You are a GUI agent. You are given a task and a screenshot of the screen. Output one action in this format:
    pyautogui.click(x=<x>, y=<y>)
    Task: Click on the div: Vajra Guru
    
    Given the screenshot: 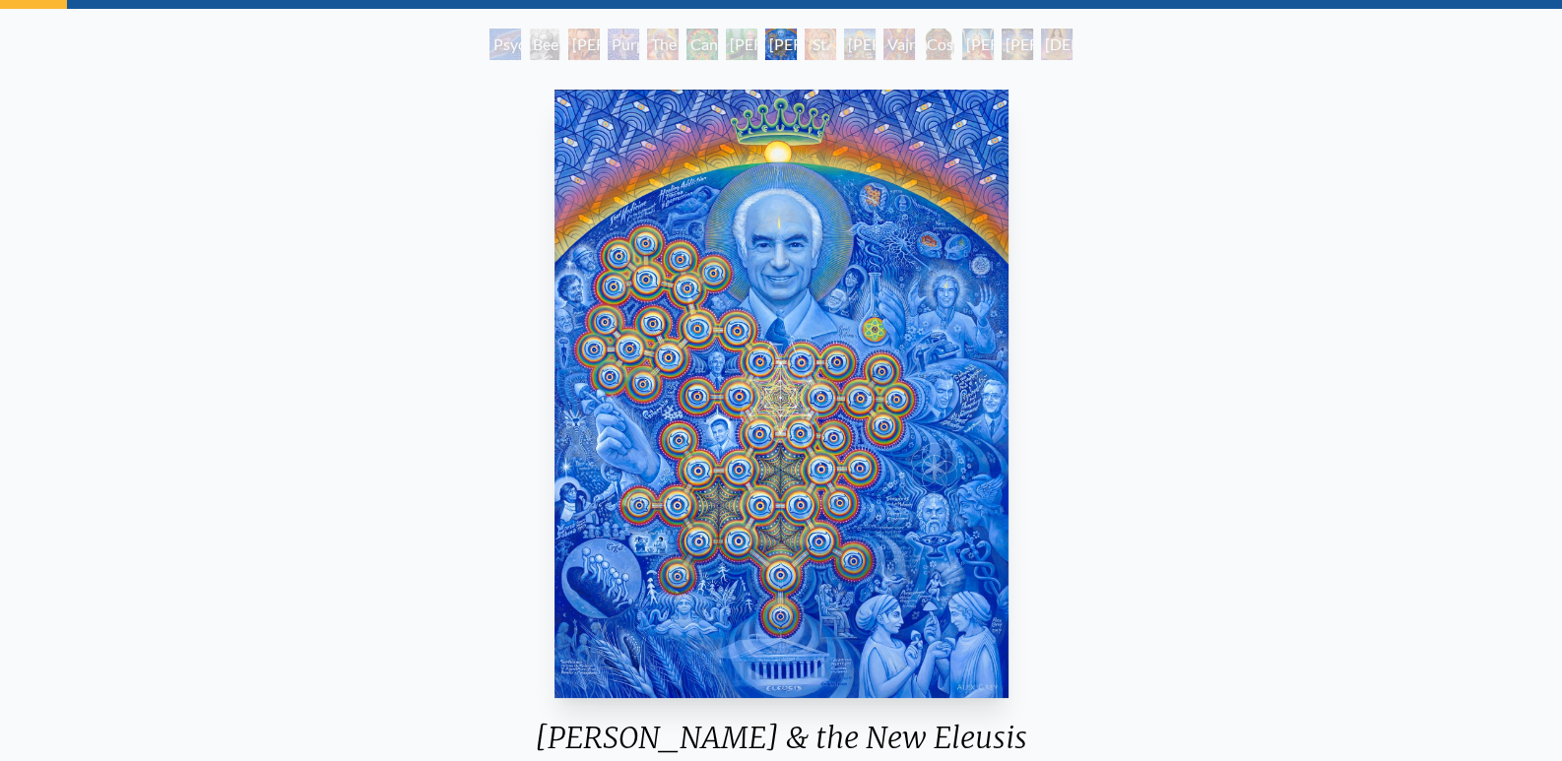 What is the action you would take?
    pyautogui.click(x=899, y=44)
    